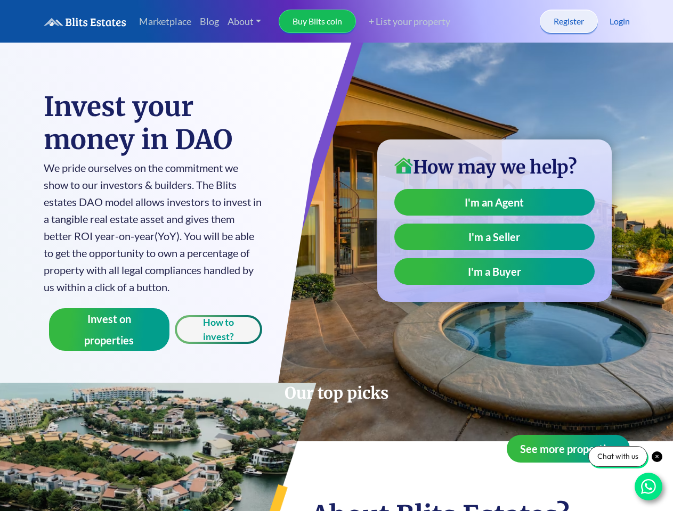 The image size is (673, 511). I want to click on h2: Our top picks, so click(337, 393).